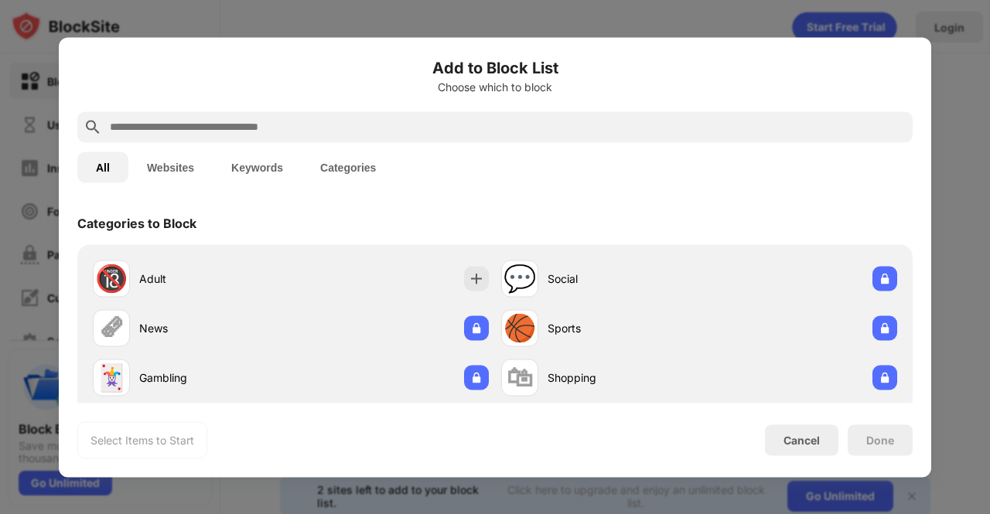 The width and height of the screenshot is (990, 514). What do you see at coordinates (215, 278) in the screenshot?
I see `div: Adult` at bounding box center [215, 278].